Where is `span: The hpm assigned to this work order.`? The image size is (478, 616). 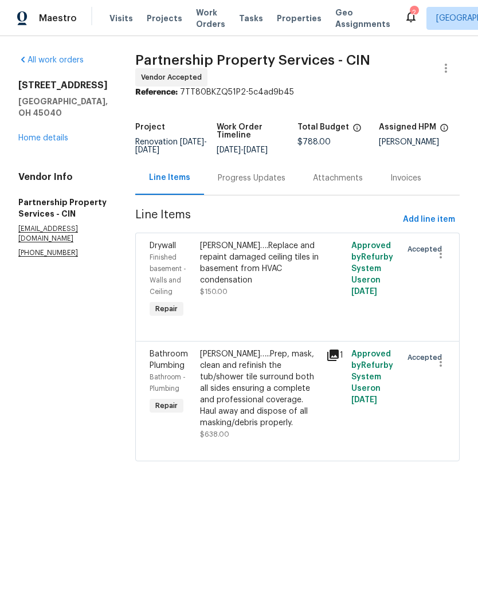
span: The hpm assigned to this work order. is located at coordinates (444, 131).